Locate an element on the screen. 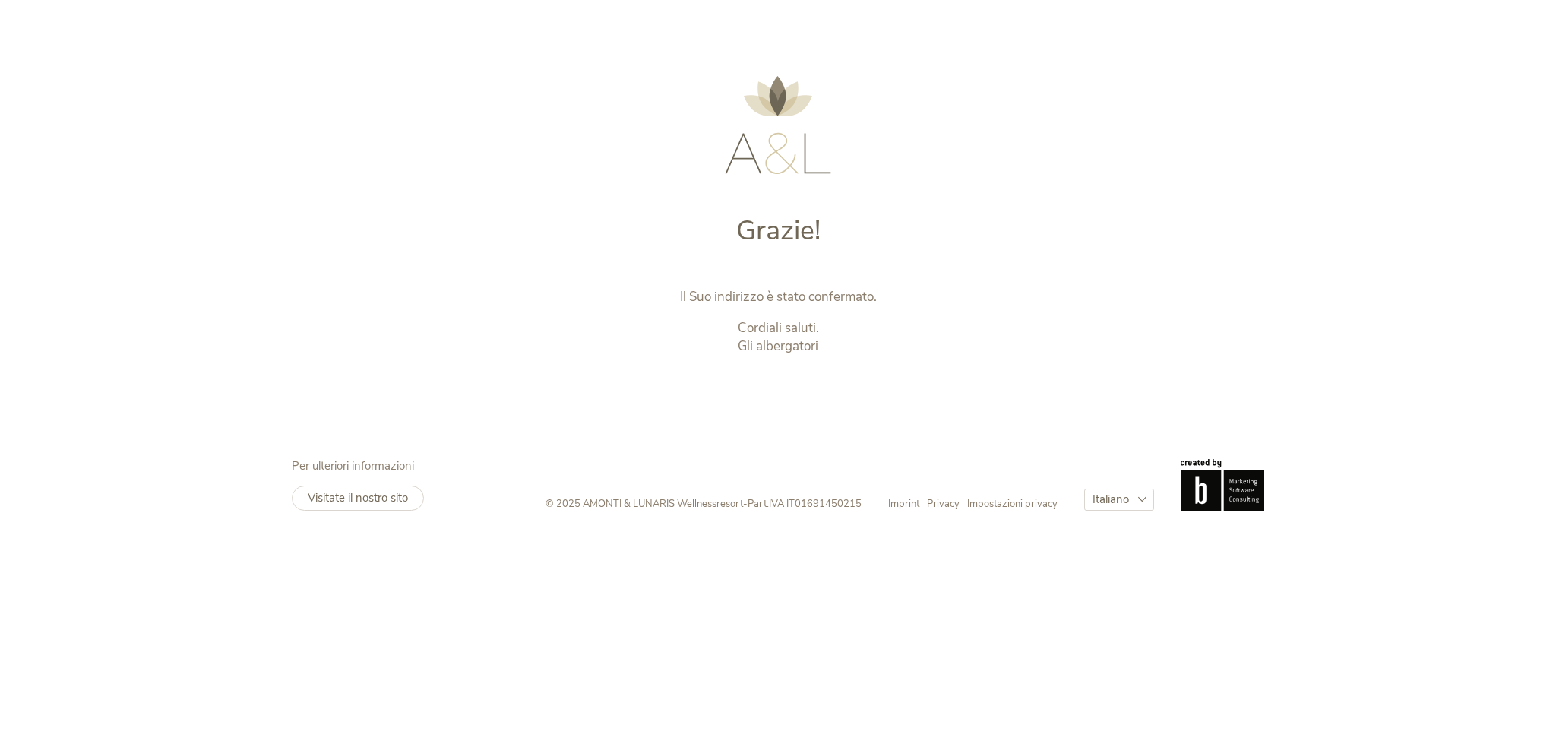 The width and height of the screenshot is (1556, 747). a: Visitate il nostro sito is located at coordinates (358, 498).